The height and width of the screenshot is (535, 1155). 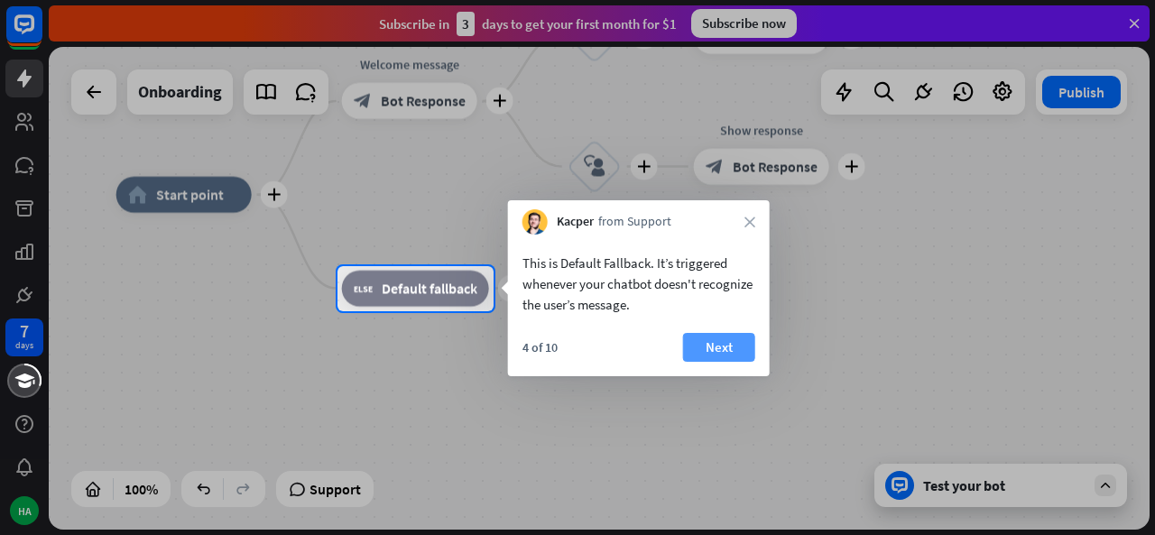 I want to click on button: Next, so click(x=719, y=347).